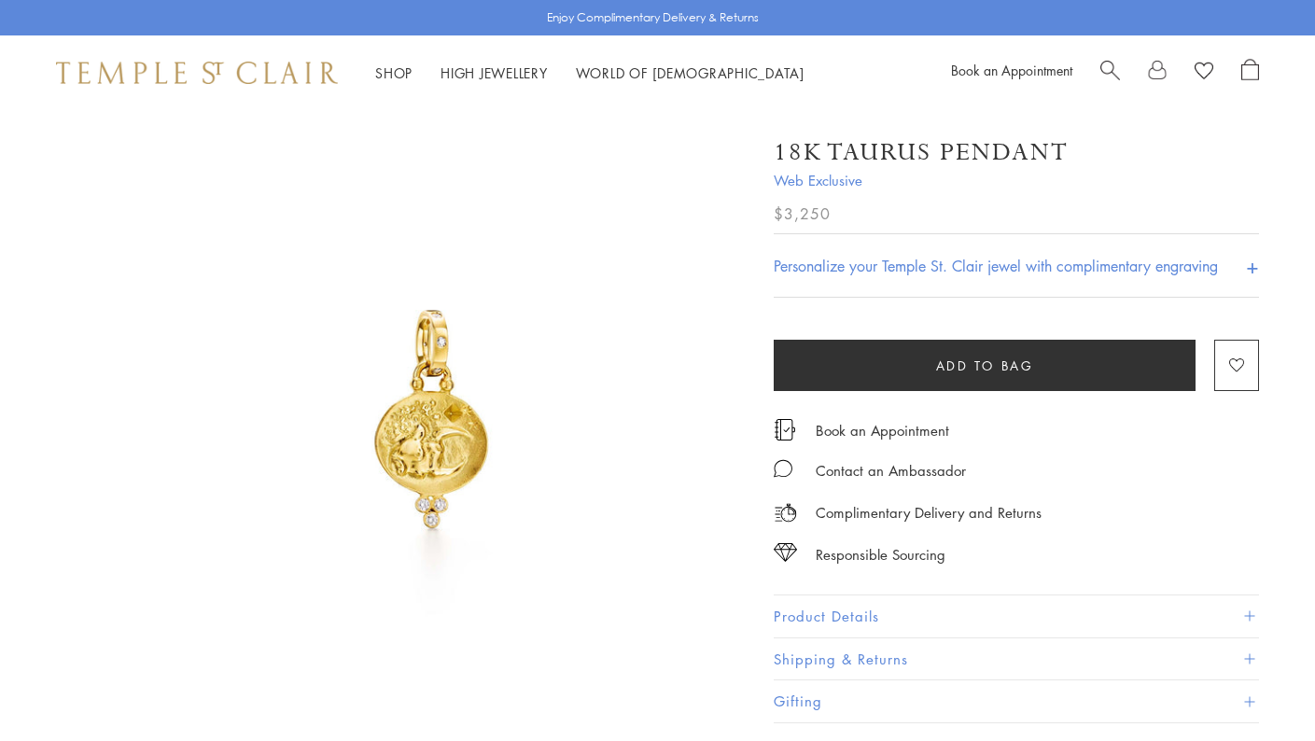  What do you see at coordinates (783, 468) in the screenshot?
I see `img: MessageIcon-01_2.svg` at bounding box center [783, 468].